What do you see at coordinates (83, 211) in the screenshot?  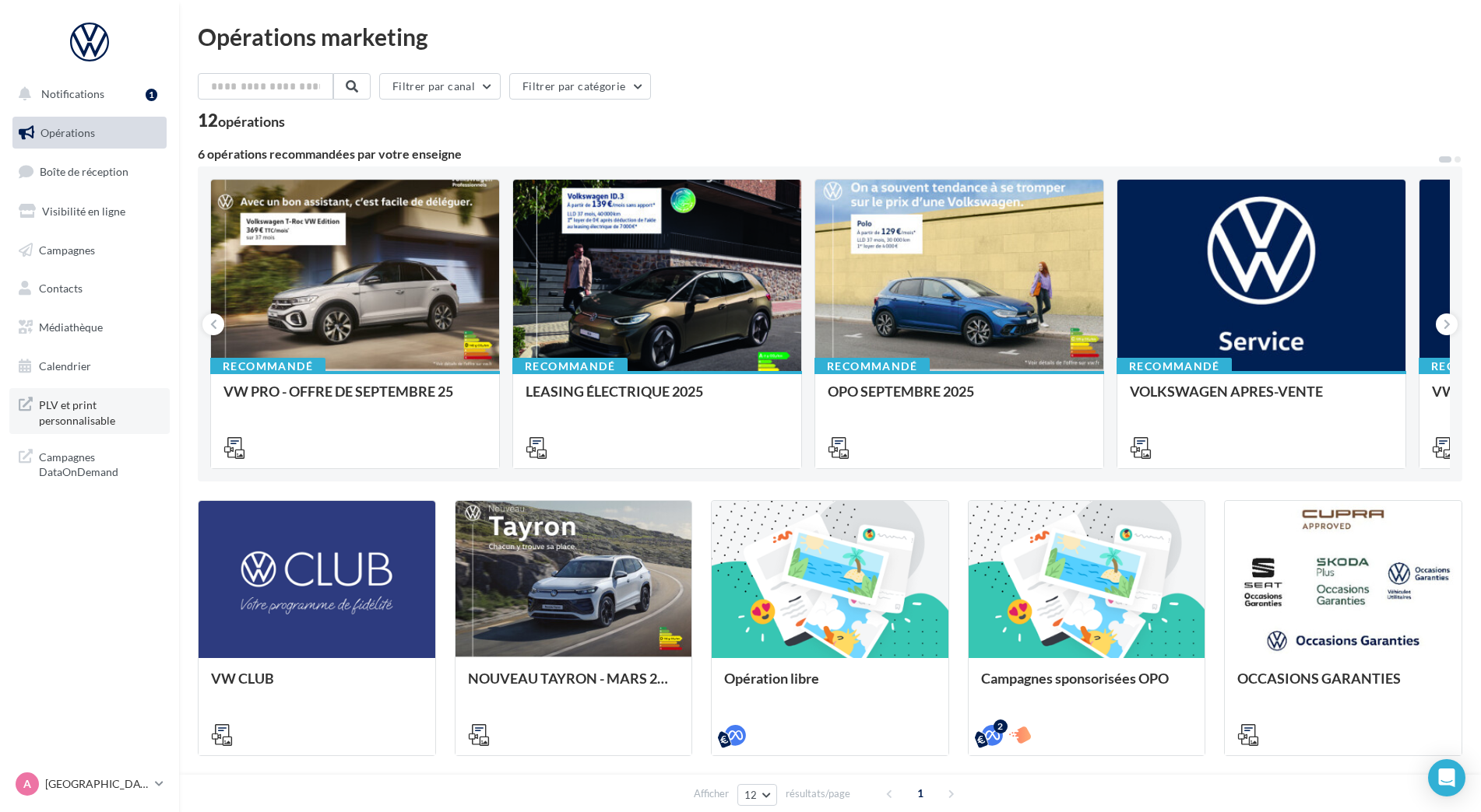 I see `span: Visibilité en ligne` at bounding box center [83, 211].